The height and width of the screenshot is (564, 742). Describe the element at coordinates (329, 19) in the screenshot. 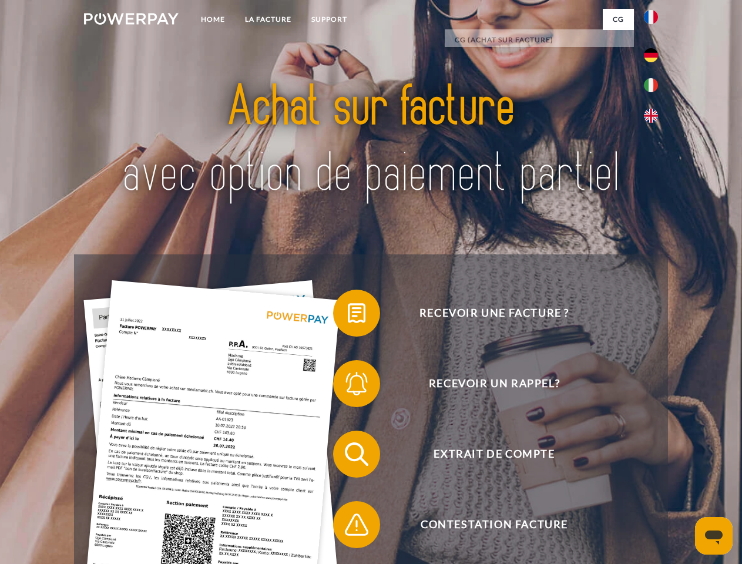

I see `a: Support` at that location.